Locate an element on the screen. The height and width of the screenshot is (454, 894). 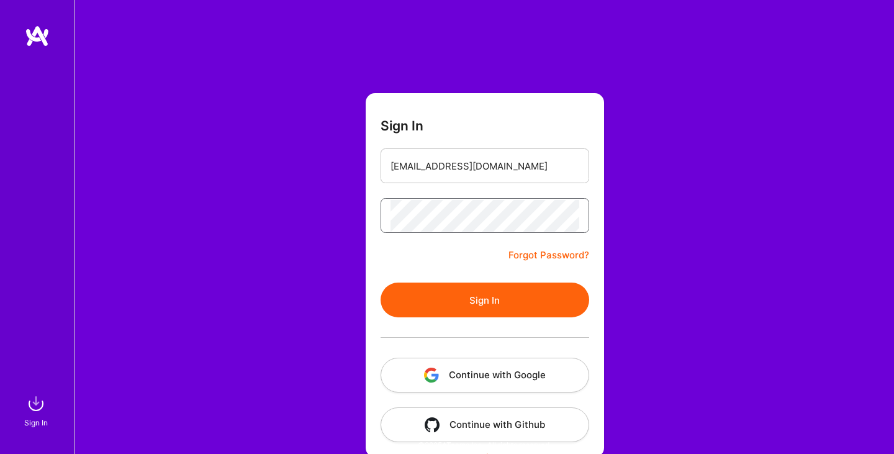
button: Sign In is located at coordinates (485, 300).